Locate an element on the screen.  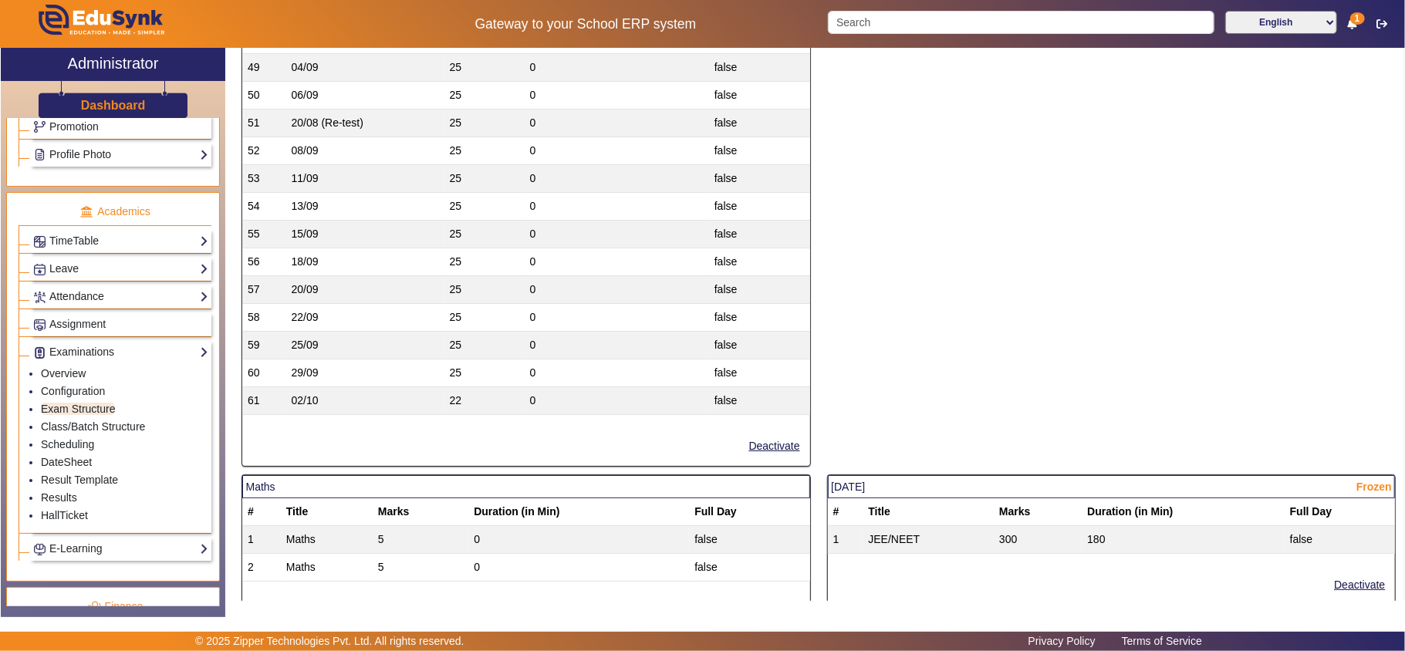
a: DateSheet is located at coordinates (66, 462).